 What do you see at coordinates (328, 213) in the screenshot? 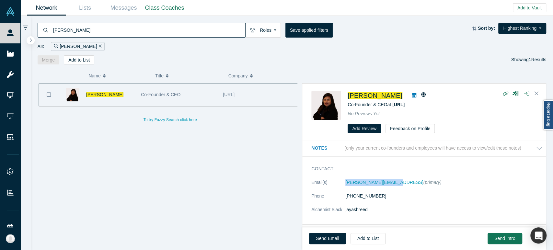
I see `dt: Alchemist Slack` at bounding box center [328, 213].